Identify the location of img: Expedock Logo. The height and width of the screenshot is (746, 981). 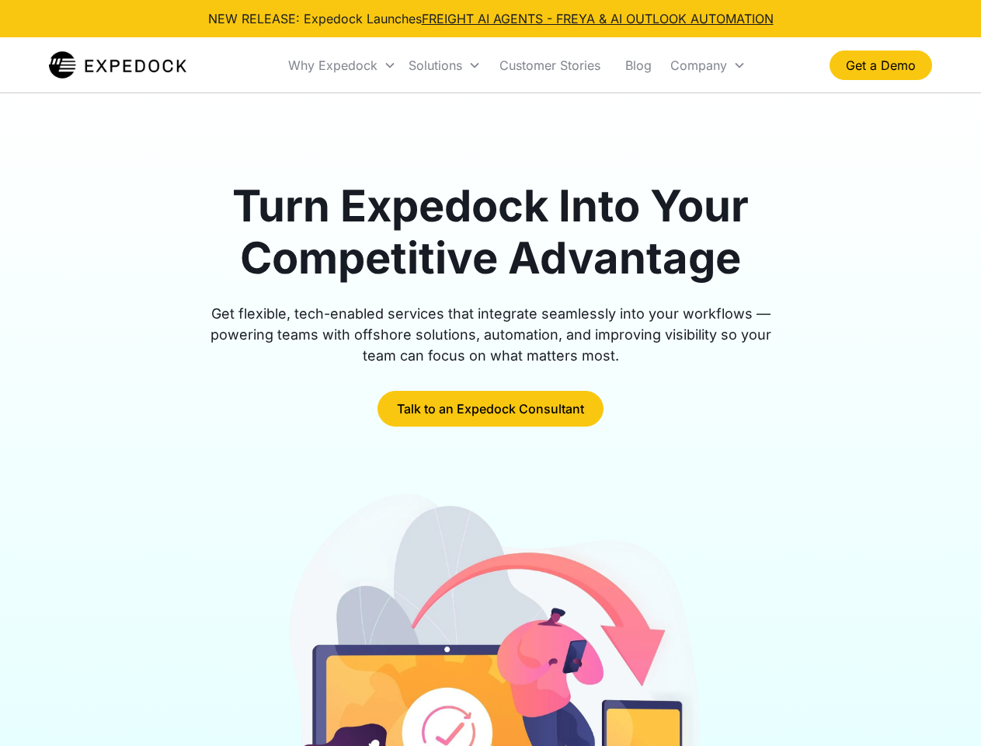
(117, 65).